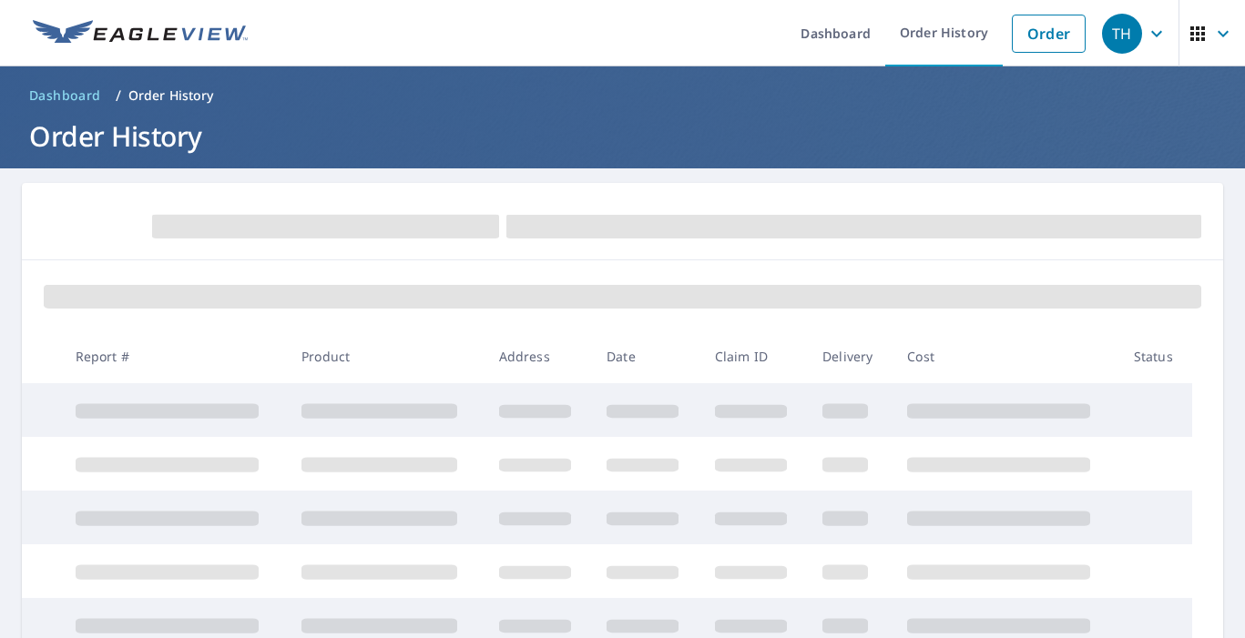 The height and width of the screenshot is (638, 1245). Describe the element at coordinates (646, 356) in the screenshot. I see `th: Date` at that location.